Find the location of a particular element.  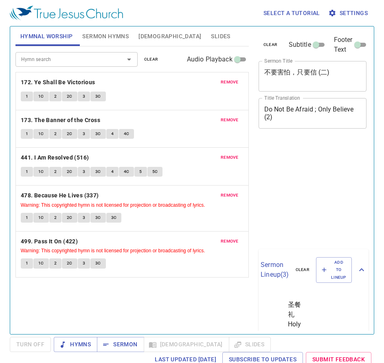

span: Footer Text is located at coordinates (343, 45).